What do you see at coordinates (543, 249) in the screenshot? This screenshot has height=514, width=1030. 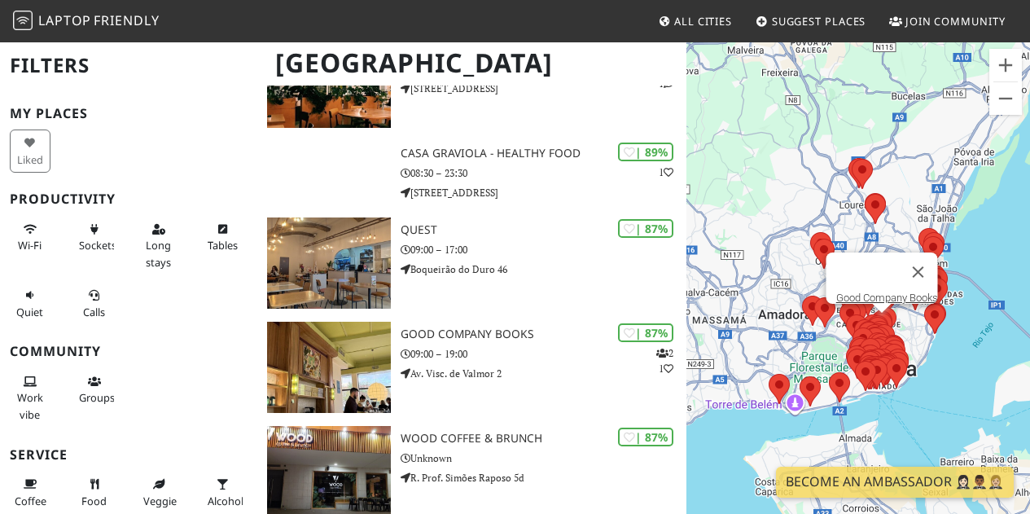 I see `p: 09:00 – 17:00` at bounding box center [543, 249].